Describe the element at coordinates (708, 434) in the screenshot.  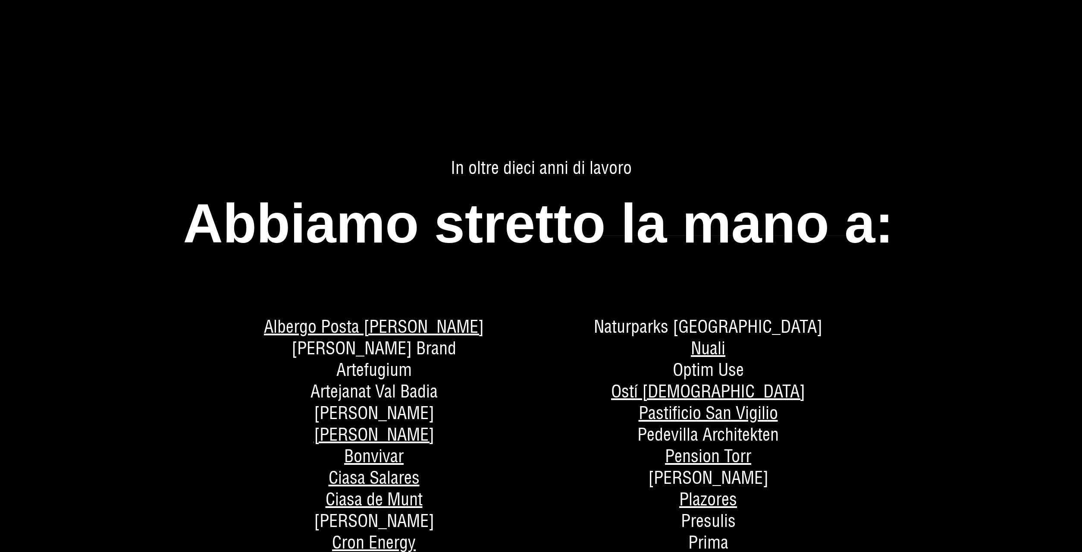
I see `span: Pedevilla Architekten` at that location.